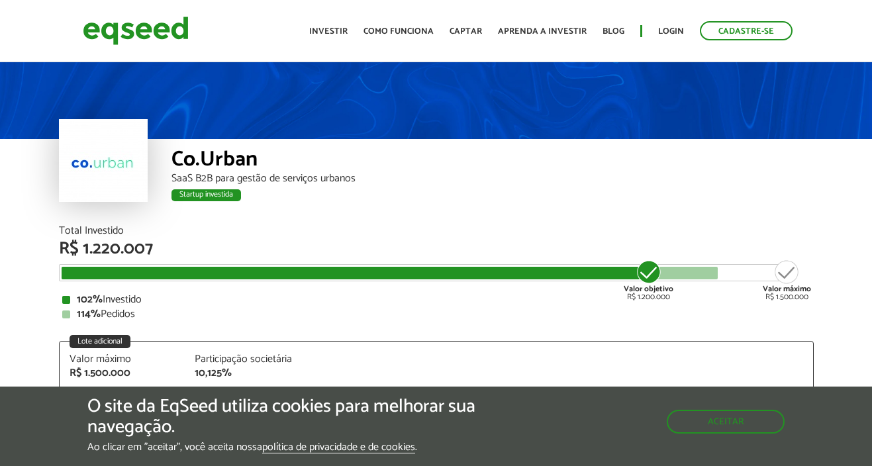  What do you see at coordinates (787, 289) in the screenshot?
I see `strong: Valor máximo` at bounding box center [787, 289].